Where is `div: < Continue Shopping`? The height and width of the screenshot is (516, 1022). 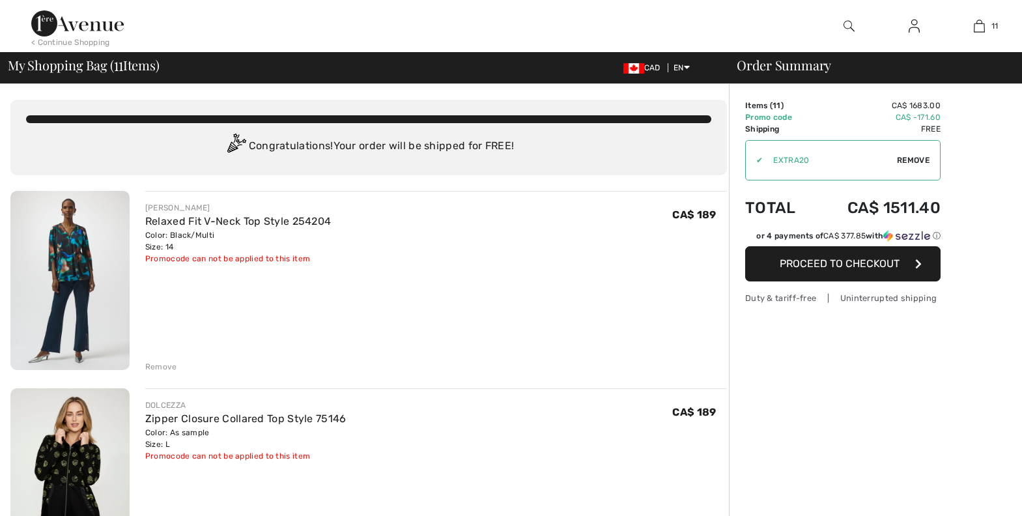
div: < Continue Shopping is located at coordinates (70, 42).